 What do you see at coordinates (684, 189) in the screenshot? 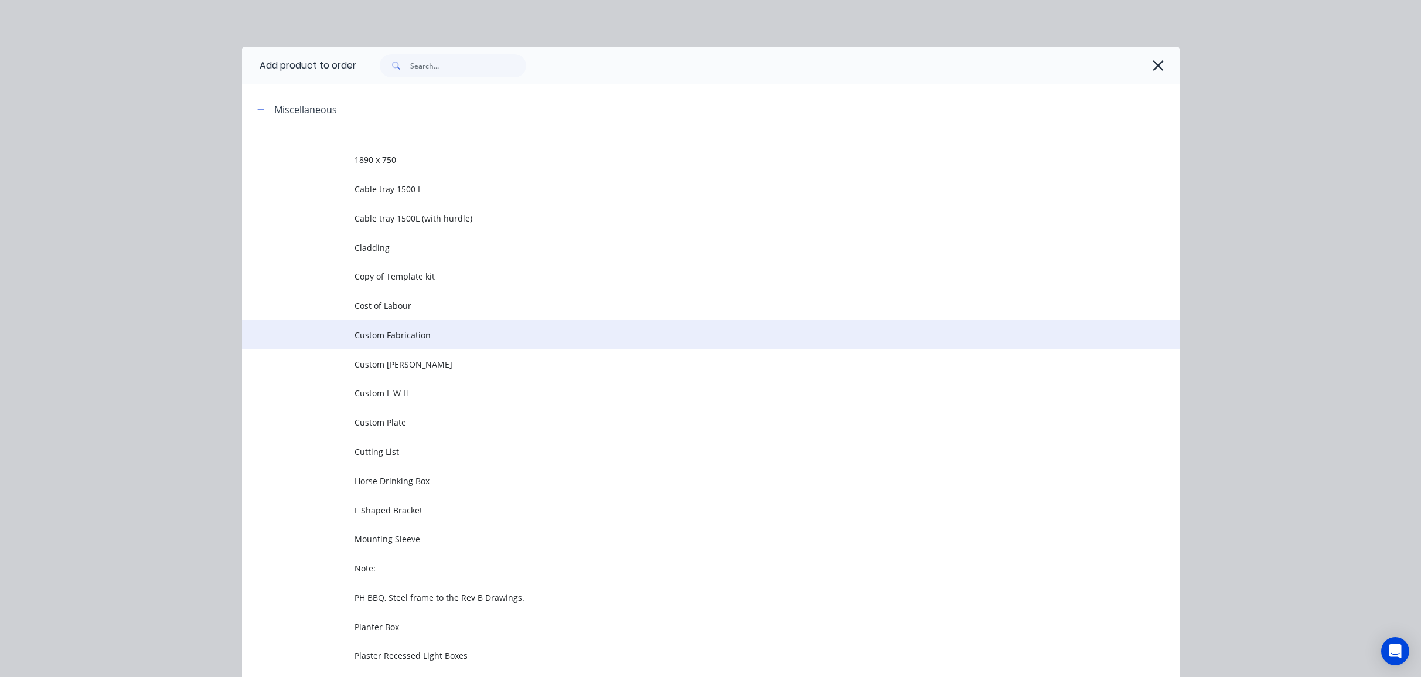
I see `span: Cable tray 1500 L` at bounding box center [684, 189].